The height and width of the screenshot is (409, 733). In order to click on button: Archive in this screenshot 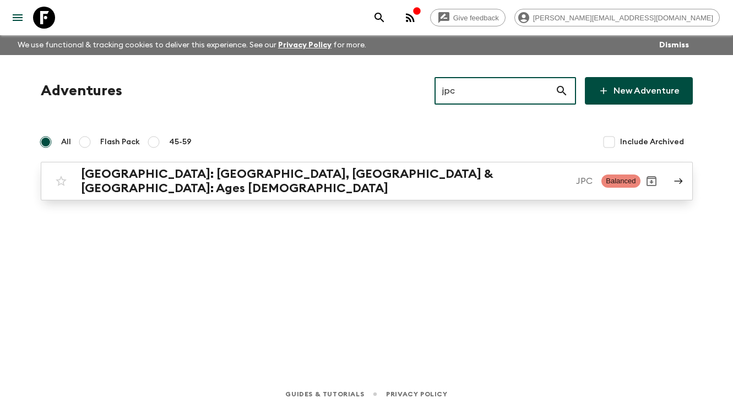, I will do `click(651, 181)`.